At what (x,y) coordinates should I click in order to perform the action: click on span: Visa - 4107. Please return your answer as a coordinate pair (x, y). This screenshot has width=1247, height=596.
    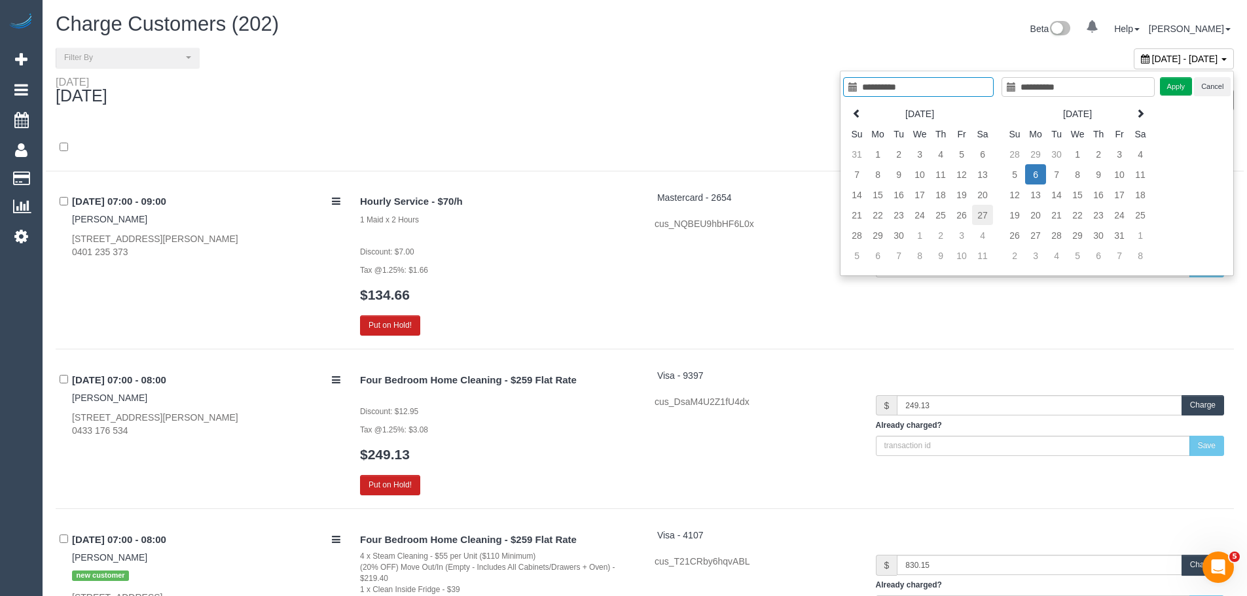
    Looking at the image, I should click on (680, 535).